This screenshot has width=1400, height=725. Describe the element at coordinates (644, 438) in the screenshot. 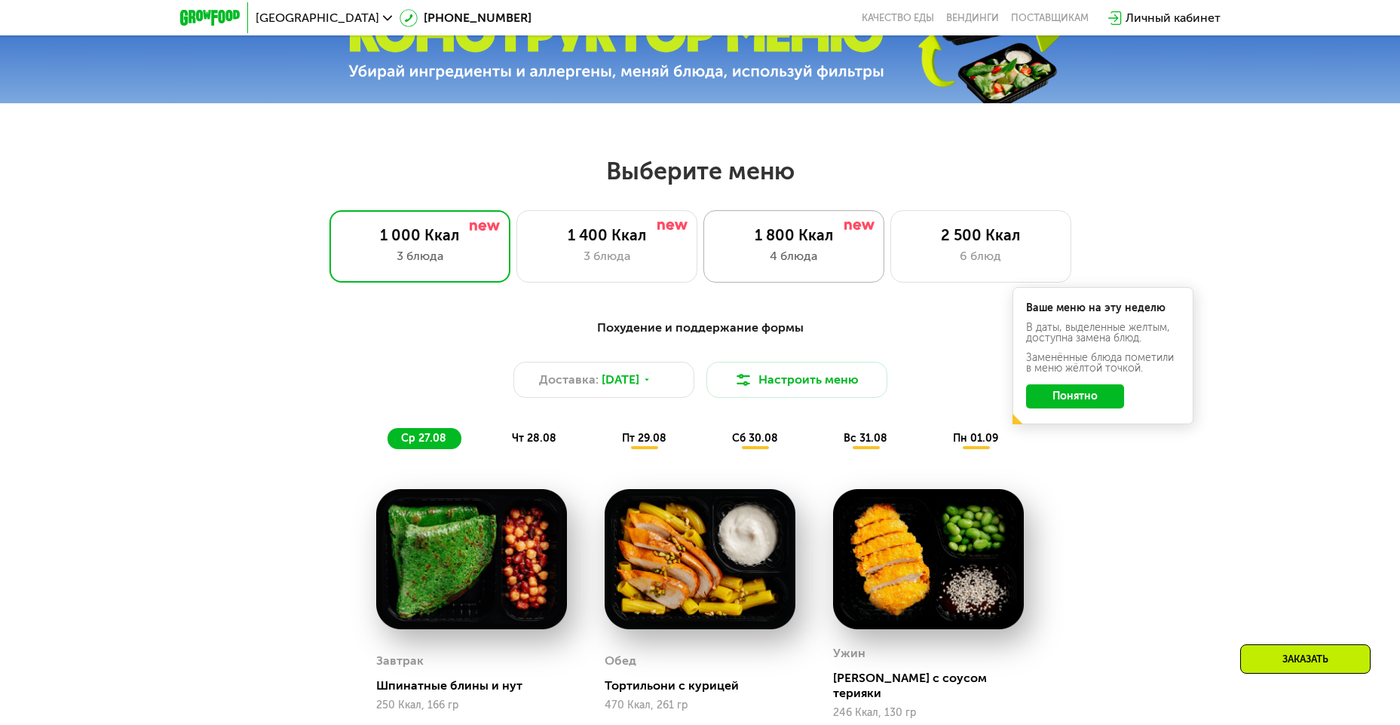

I see `span: пт 29.08` at that location.